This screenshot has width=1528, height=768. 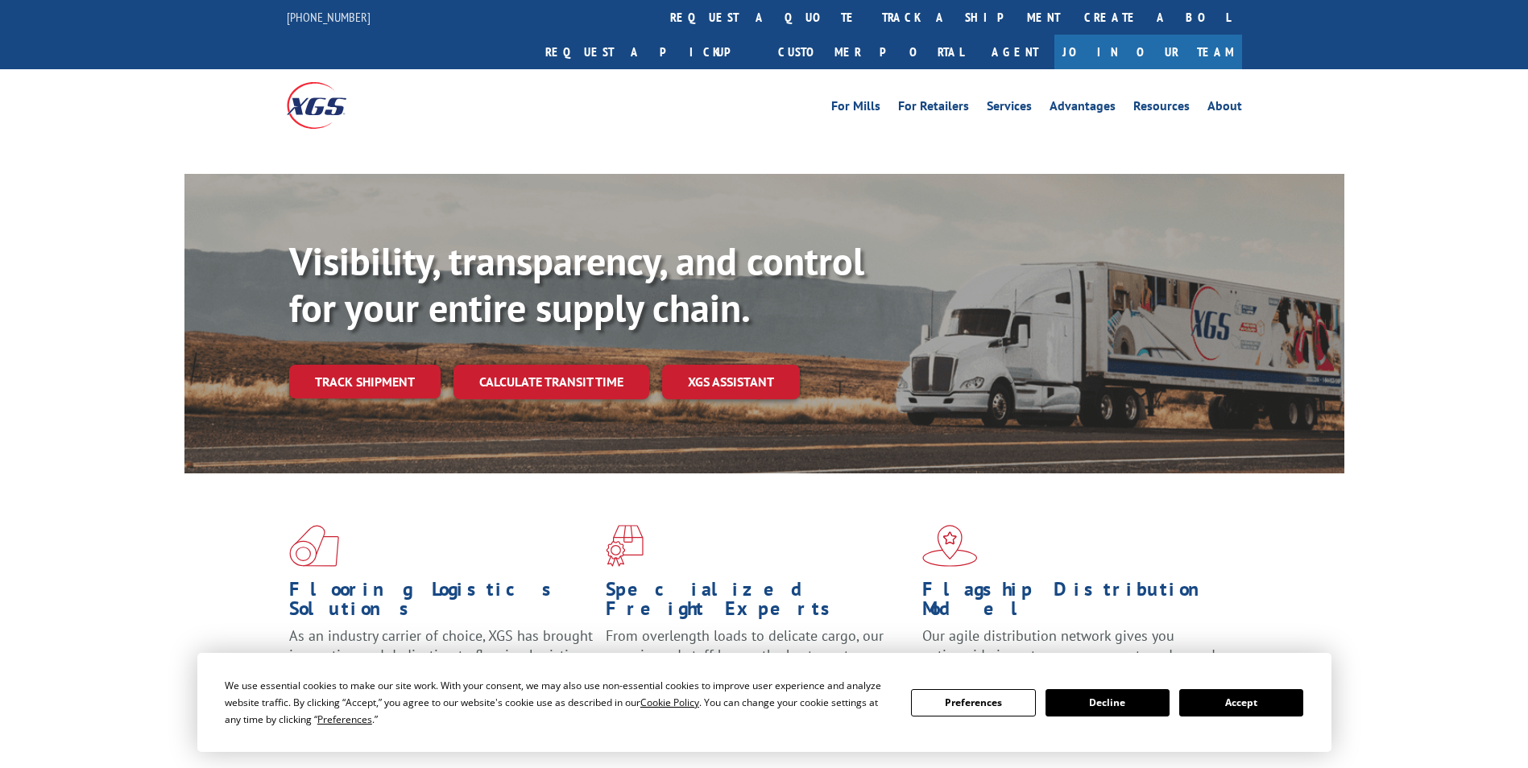 I want to click on b: Visibility, transparency, and control for your entire supply chain., so click(x=577, y=284).